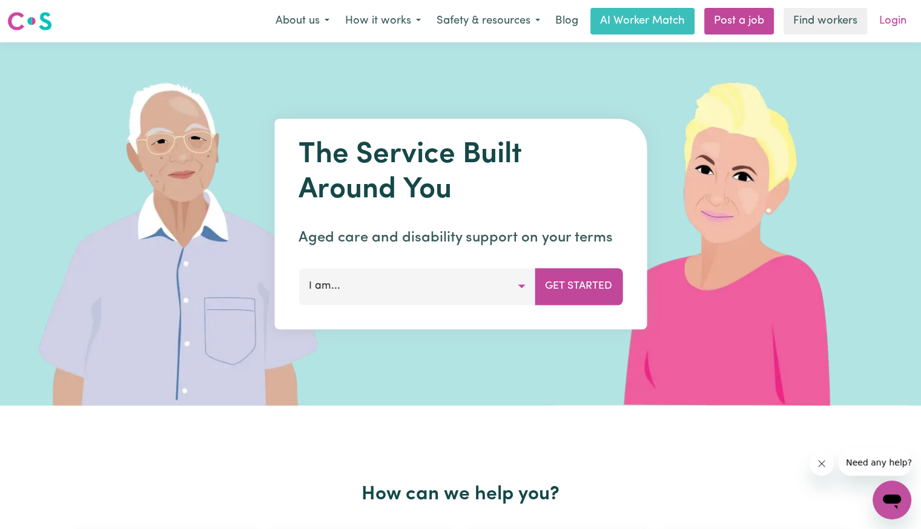 This screenshot has width=921, height=529. Describe the element at coordinates (825, 21) in the screenshot. I see `a: Find workers` at that location.